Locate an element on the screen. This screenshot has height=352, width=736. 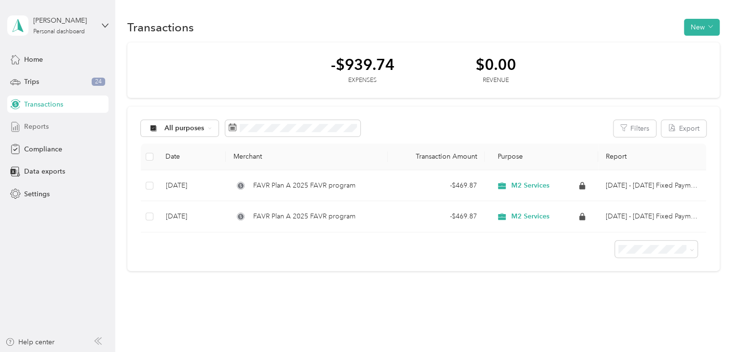
div: Help center is located at coordinates (30, 342).